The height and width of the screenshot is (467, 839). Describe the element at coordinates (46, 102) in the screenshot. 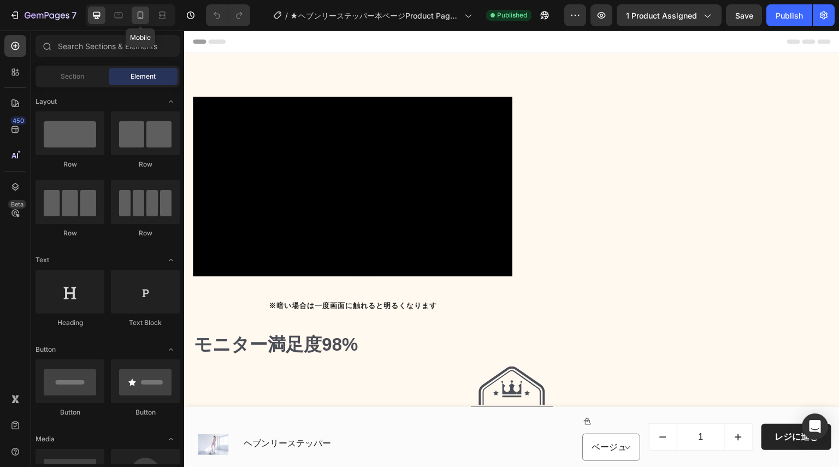

I see `span: Layout` at that location.